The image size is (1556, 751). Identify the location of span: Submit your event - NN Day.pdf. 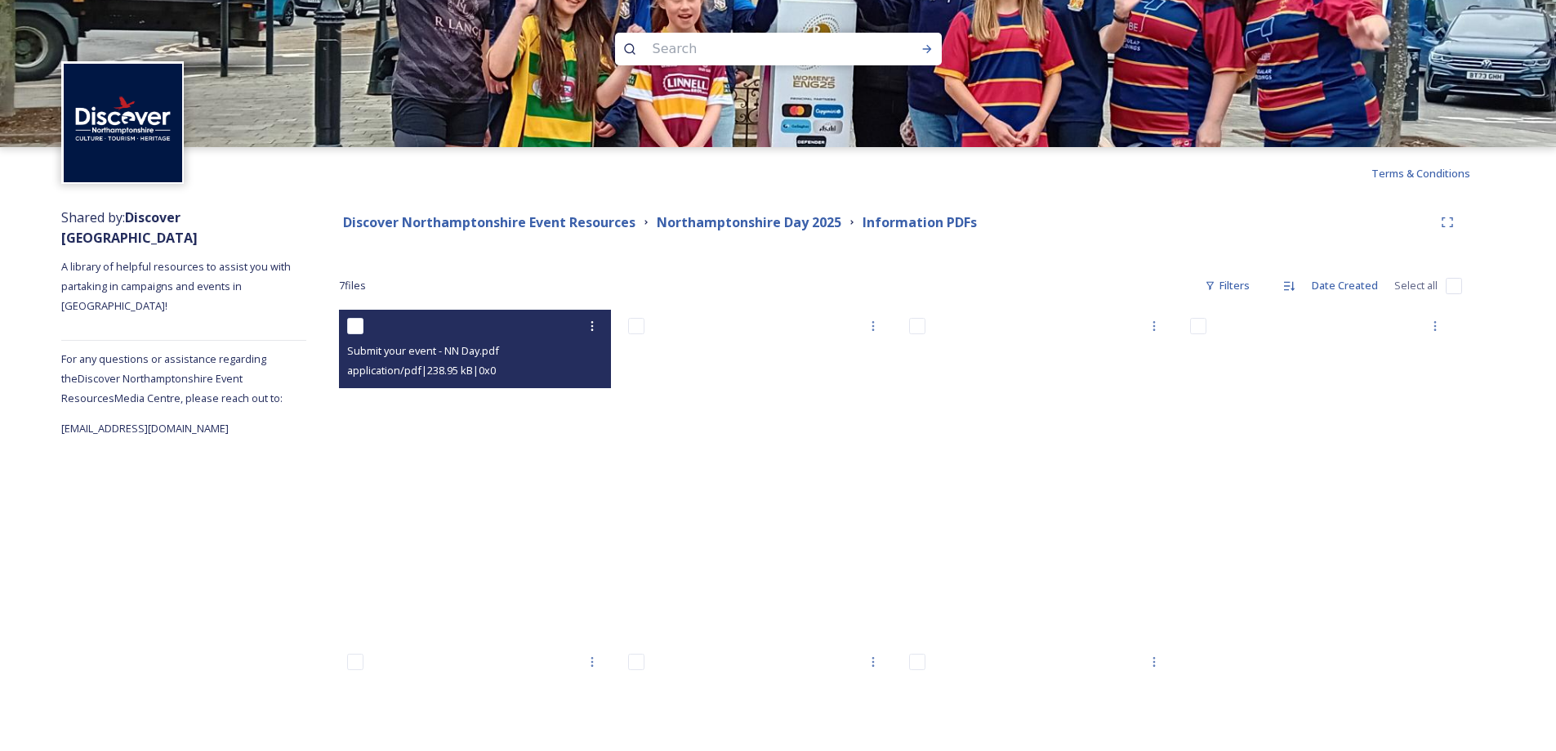
(423, 350).